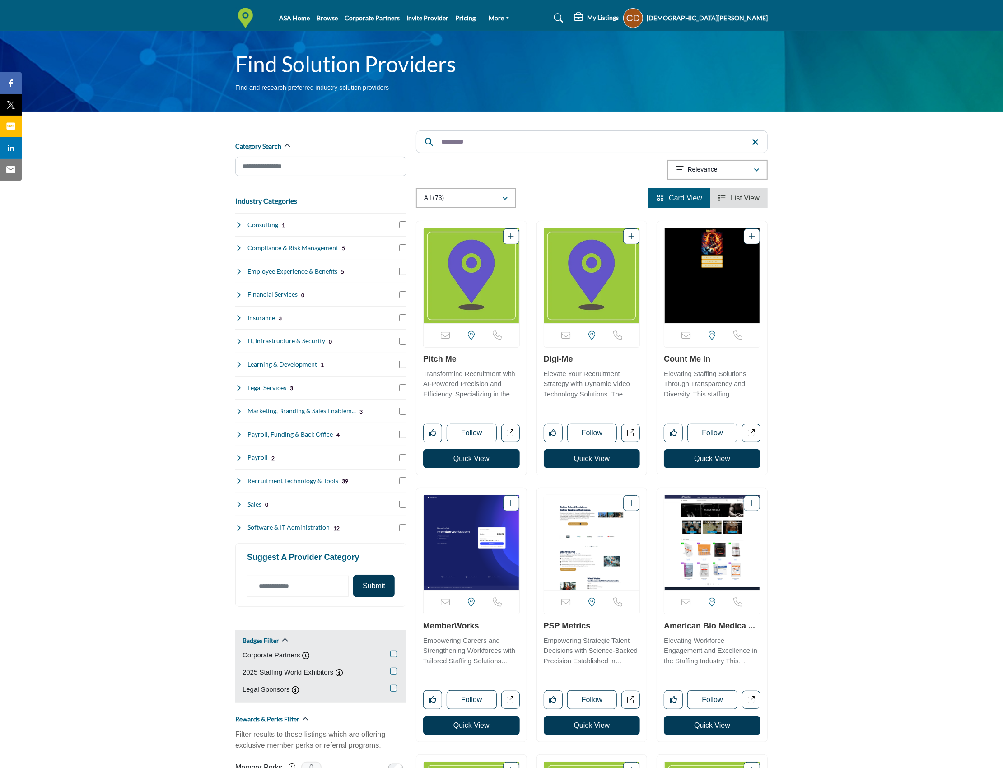 The image size is (1003, 768). I want to click on p: Transforming Recruitment with AI-Powered Precision and Efficiency. Specializing in the staffing i..., so click(471, 384).